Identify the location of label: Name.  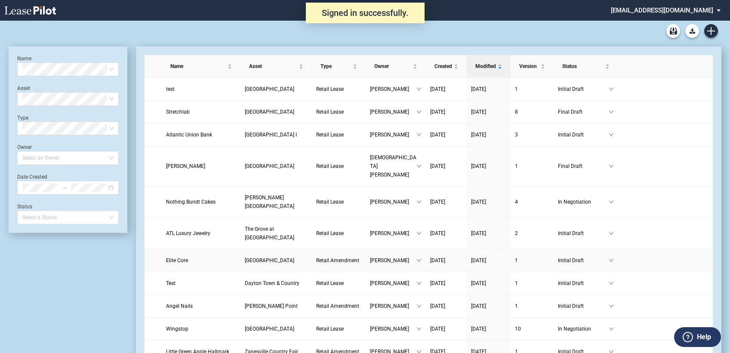
(24, 58).